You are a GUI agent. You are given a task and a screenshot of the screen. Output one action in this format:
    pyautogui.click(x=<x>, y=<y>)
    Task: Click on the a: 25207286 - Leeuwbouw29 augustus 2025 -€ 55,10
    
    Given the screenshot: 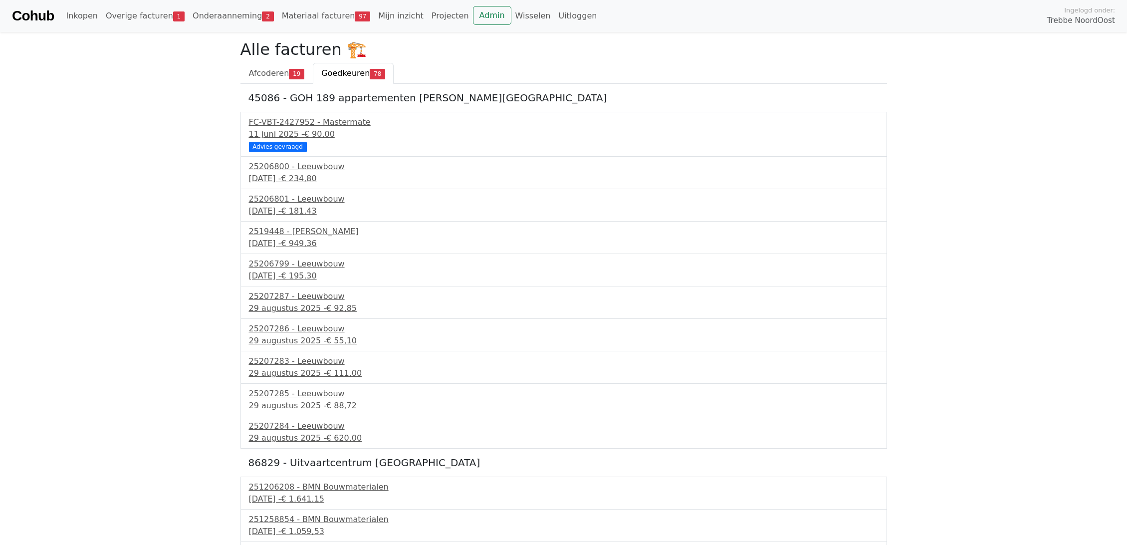 What is the action you would take?
    pyautogui.click(x=564, y=335)
    